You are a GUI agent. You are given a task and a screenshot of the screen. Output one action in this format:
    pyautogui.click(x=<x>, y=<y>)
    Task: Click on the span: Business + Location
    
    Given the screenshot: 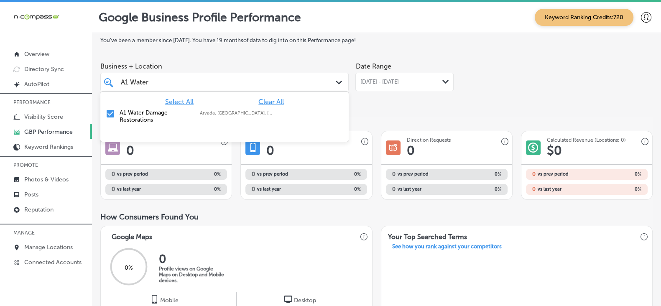 What is the action you would take?
    pyautogui.click(x=224, y=66)
    